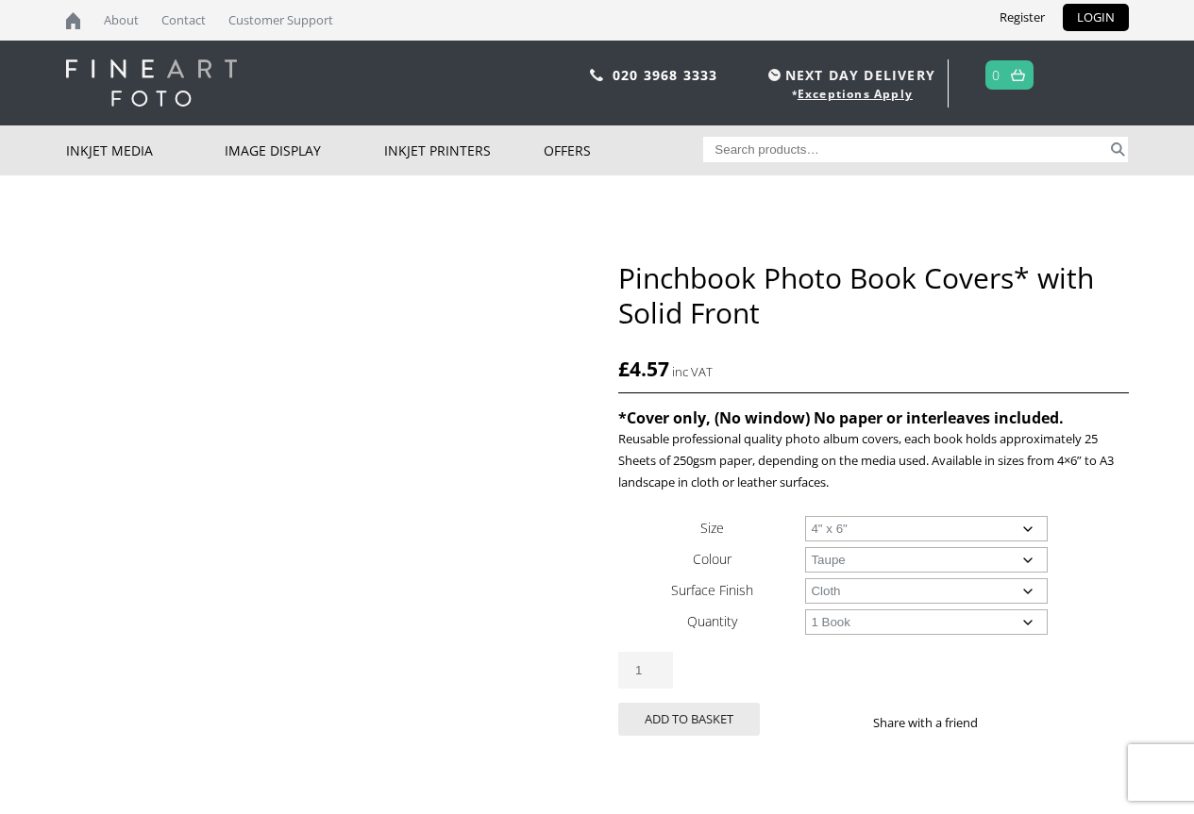 The width and height of the screenshot is (1194, 814). Describe the element at coordinates (1017, 75) in the screenshot. I see `img: basket.svg` at that location.